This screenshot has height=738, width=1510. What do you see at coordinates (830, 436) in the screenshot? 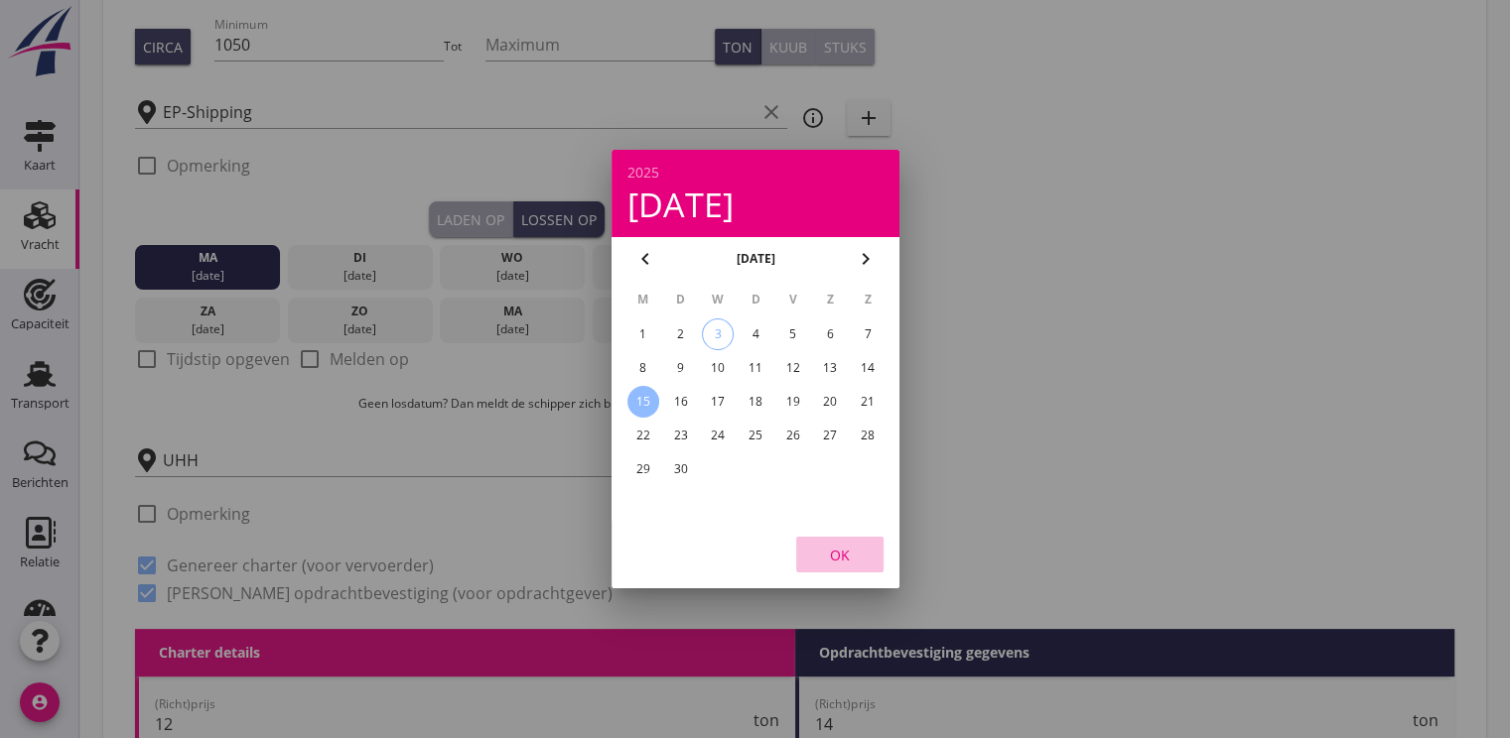
I see `button: 27` at bounding box center [830, 436].